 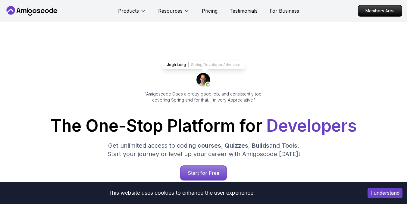 I want to click on p: For Business, so click(x=284, y=11).